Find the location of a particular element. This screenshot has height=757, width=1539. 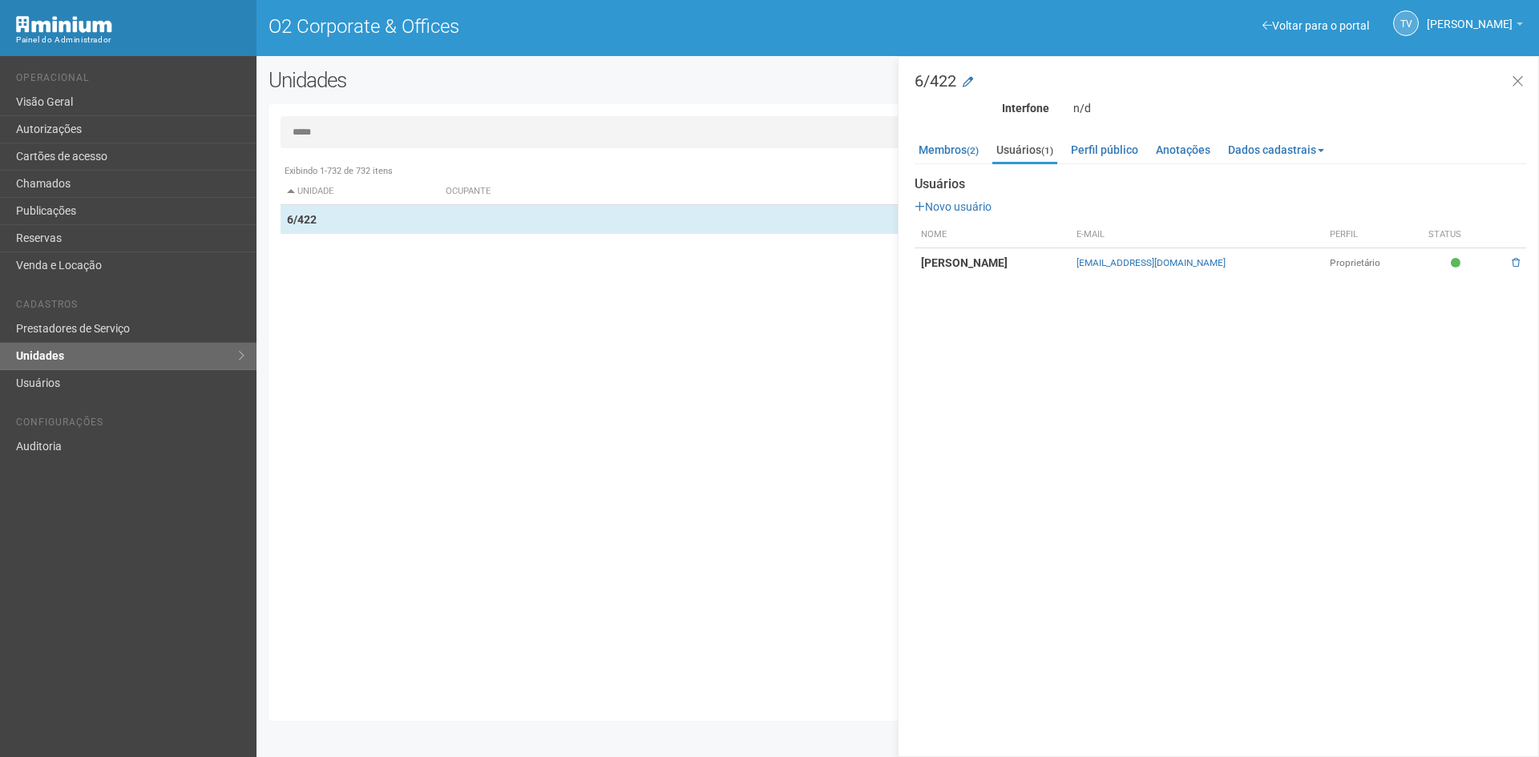

a: Membros(2) is located at coordinates (948, 150).